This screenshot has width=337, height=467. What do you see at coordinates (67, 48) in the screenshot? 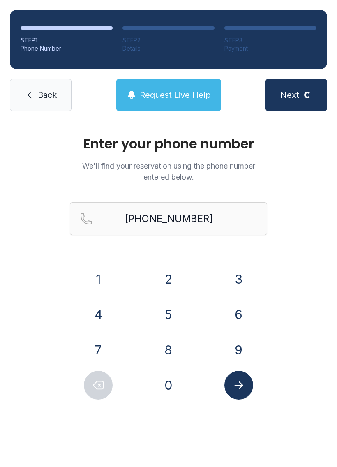
I see `div: Phone Number` at bounding box center [67, 48].